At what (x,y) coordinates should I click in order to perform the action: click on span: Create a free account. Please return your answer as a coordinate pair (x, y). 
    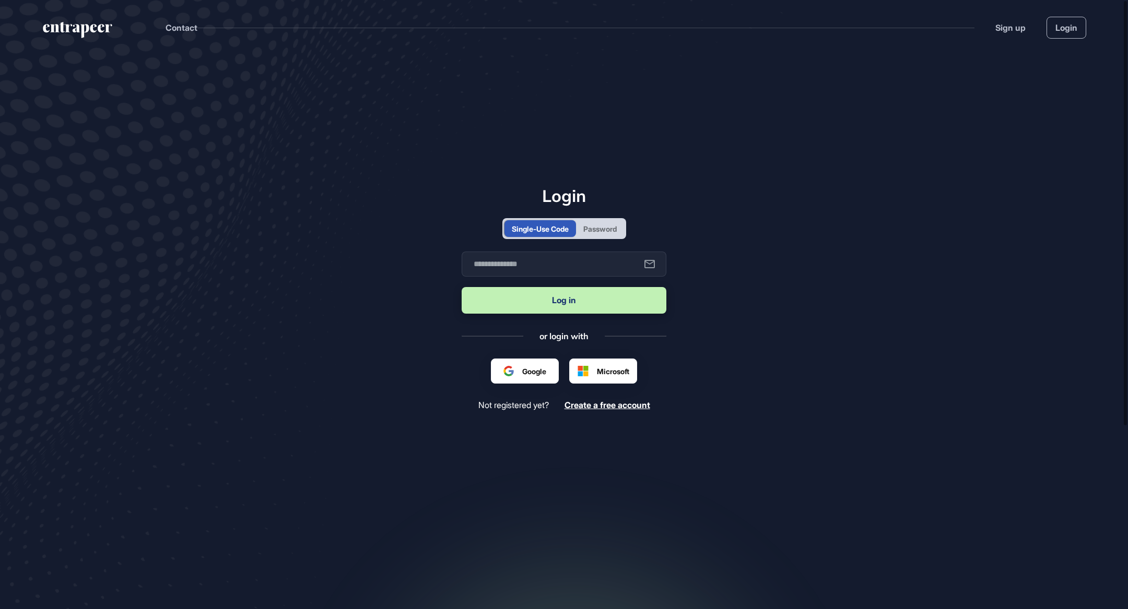
    Looking at the image, I should click on (607, 405).